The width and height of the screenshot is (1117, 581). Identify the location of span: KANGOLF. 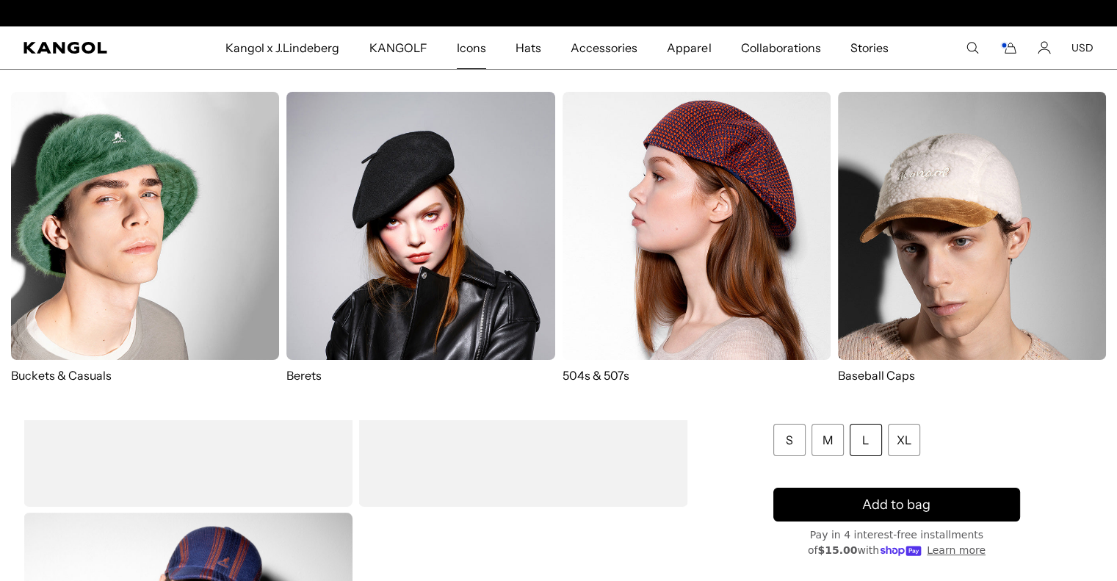
(397, 48).